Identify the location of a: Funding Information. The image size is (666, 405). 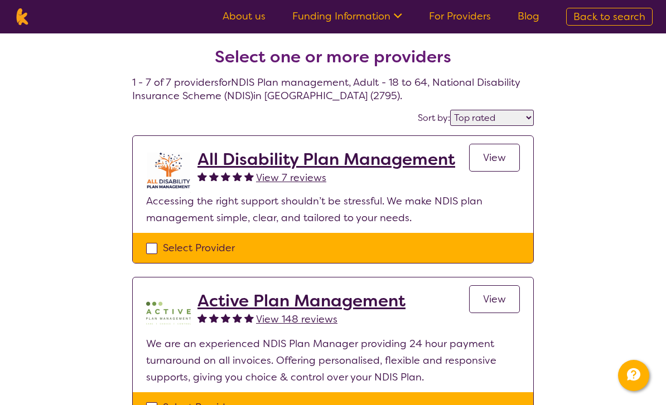
(347, 16).